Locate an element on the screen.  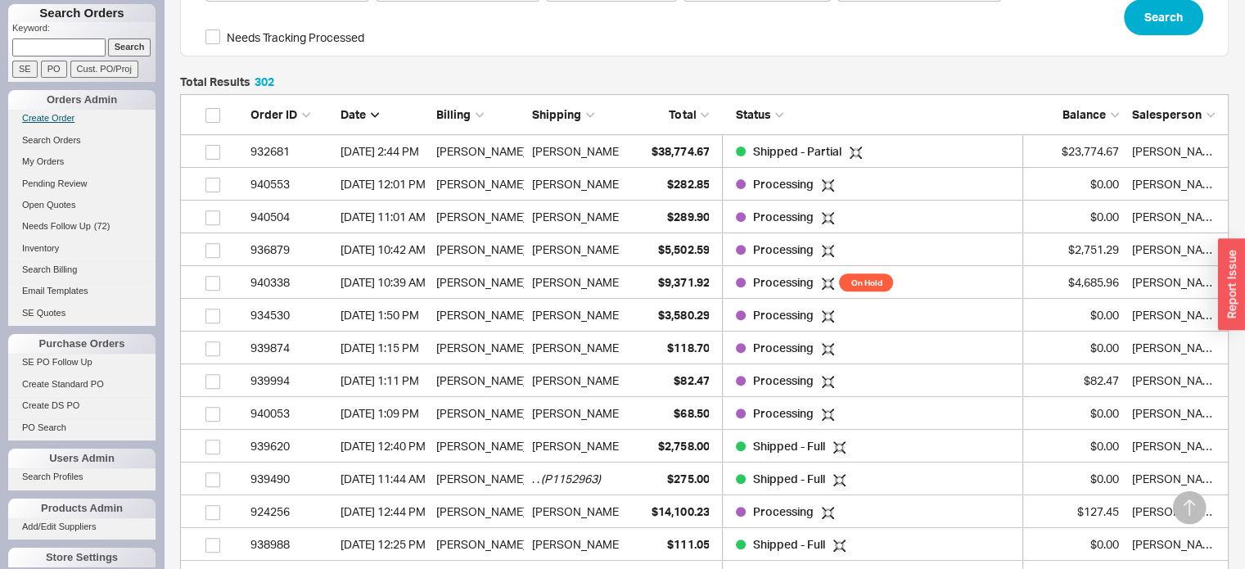
span: $275.00 is located at coordinates (687, 478).